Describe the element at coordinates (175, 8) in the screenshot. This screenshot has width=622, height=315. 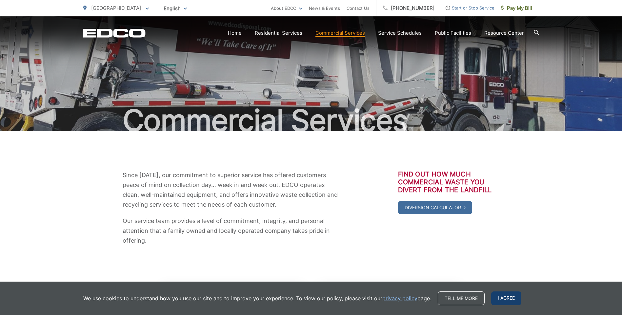
I see `span: English` at that location.